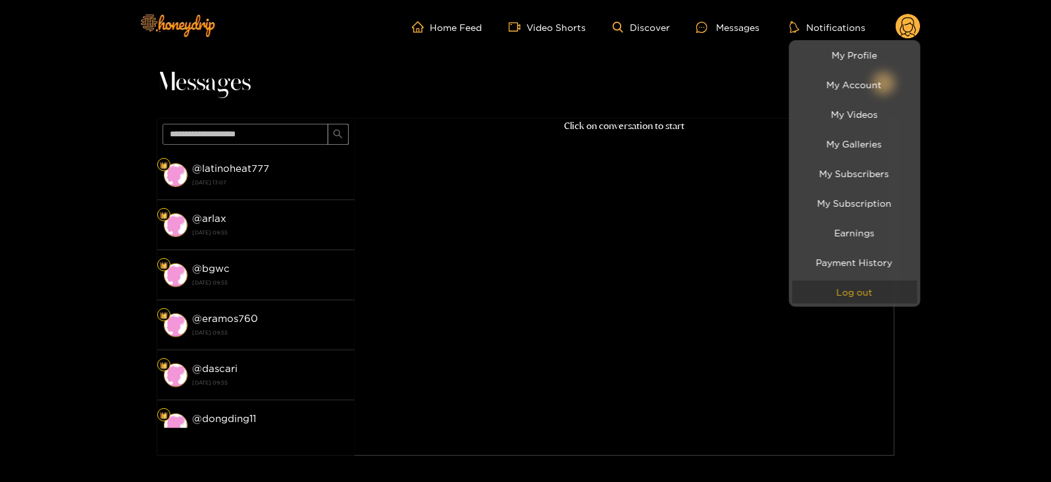 Image resolution: width=1051 pixels, height=482 pixels. I want to click on a: Payment History, so click(855, 262).